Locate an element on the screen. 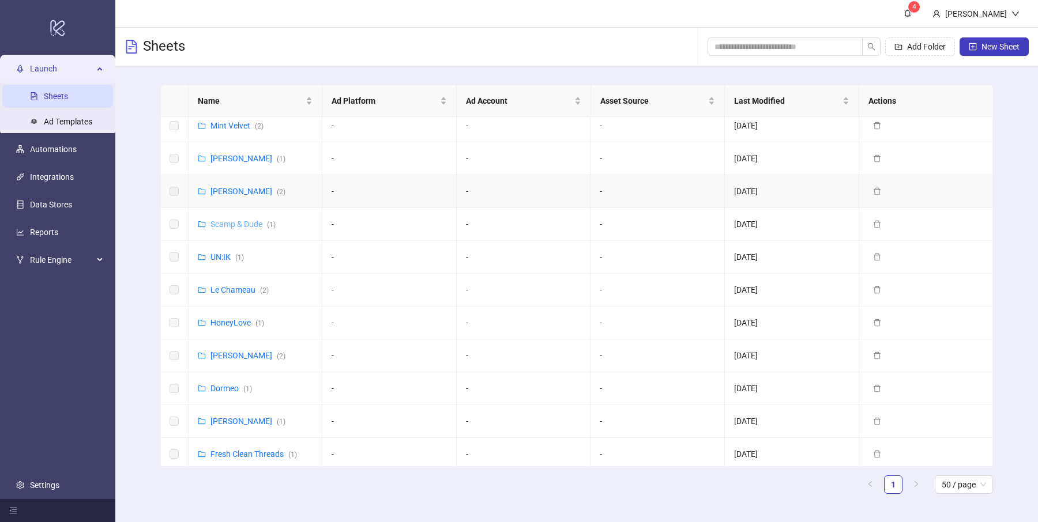  a: Le Chameau(2) is located at coordinates (239, 290).